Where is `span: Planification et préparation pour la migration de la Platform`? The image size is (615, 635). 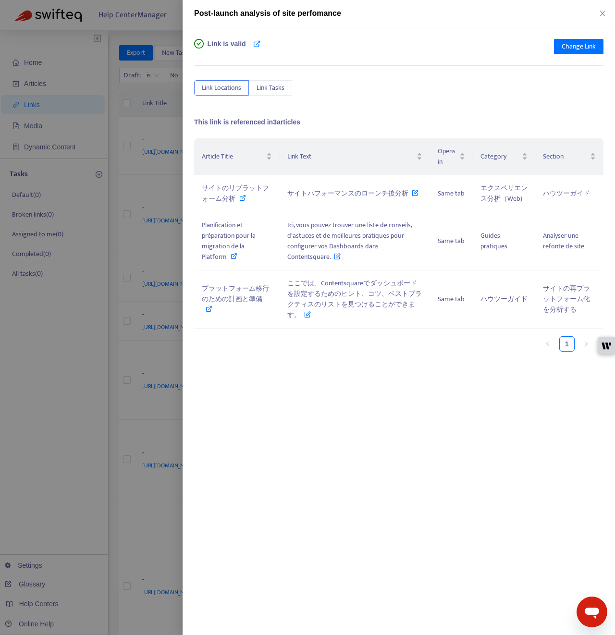
span: Planification et préparation pour la migration de la Platform is located at coordinates (229, 241).